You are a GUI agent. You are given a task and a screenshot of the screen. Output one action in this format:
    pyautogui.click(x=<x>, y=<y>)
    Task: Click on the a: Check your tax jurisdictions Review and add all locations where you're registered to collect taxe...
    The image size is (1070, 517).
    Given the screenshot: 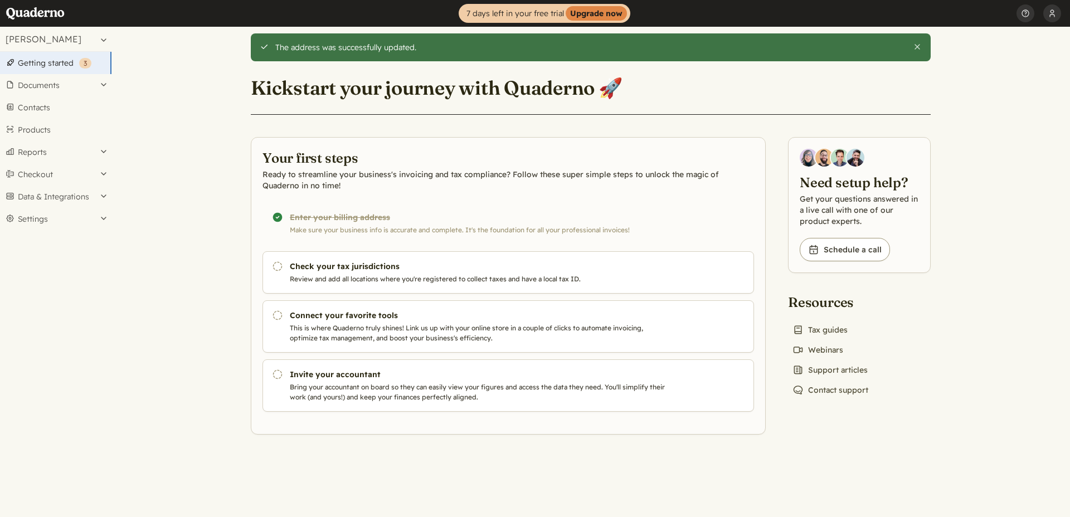 What is the action you would take?
    pyautogui.click(x=508, y=273)
    